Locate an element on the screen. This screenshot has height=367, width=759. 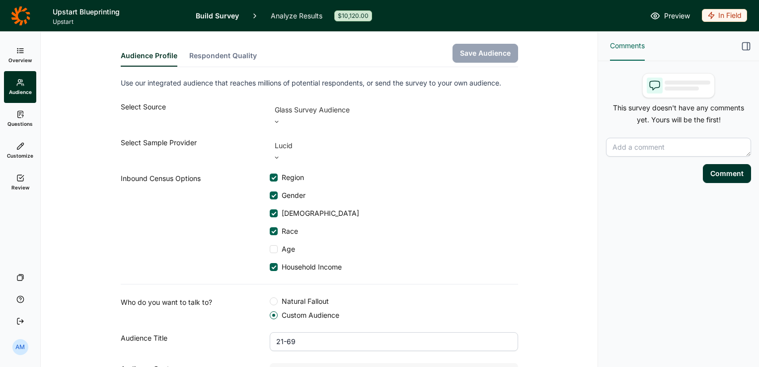
a: Preview is located at coordinates (670, 16).